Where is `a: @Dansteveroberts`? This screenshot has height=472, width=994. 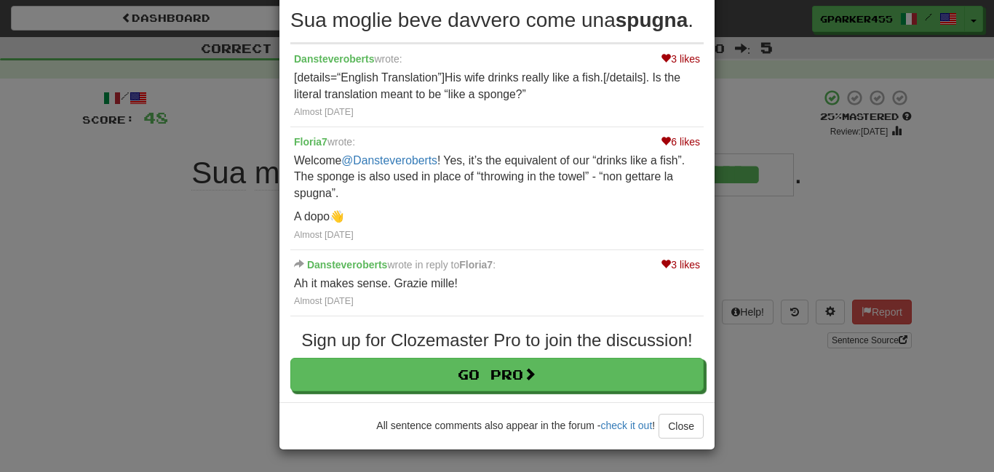
a: @Dansteveroberts is located at coordinates (389, 160).